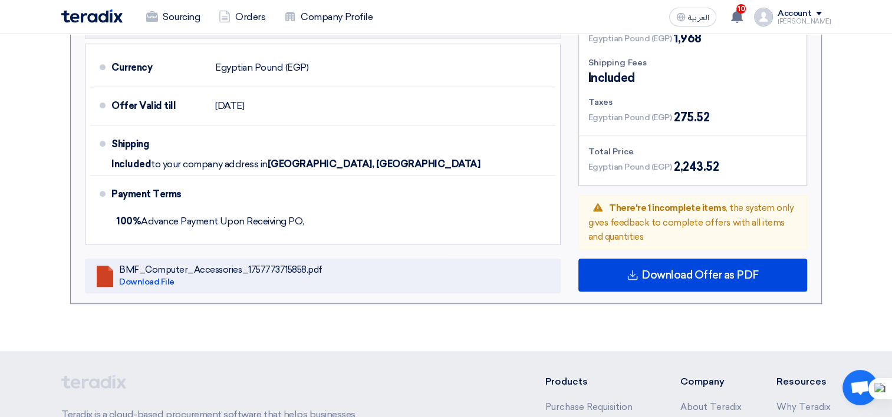 This screenshot has width=892, height=417. Describe the element at coordinates (210, 221) in the screenshot. I see `span: Advance Payment Upon Receiving PO,` at that location.